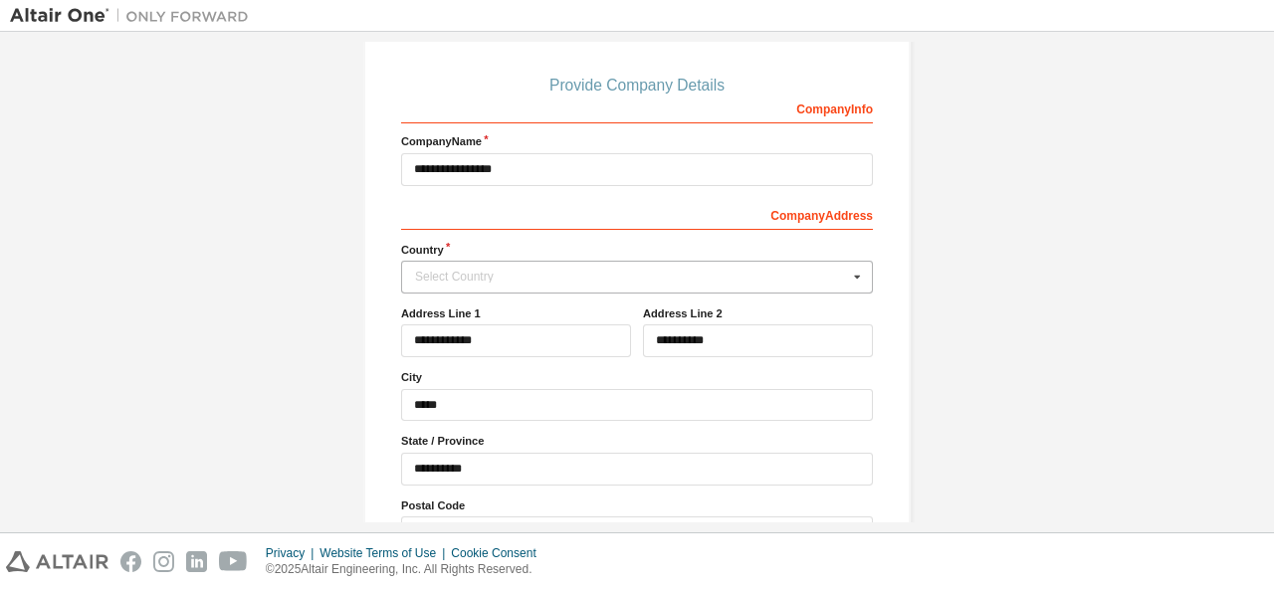 This screenshot has height=590, width=1274. Describe the element at coordinates (637, 107) in the screenshot. I see `div: Company Info` at that location.